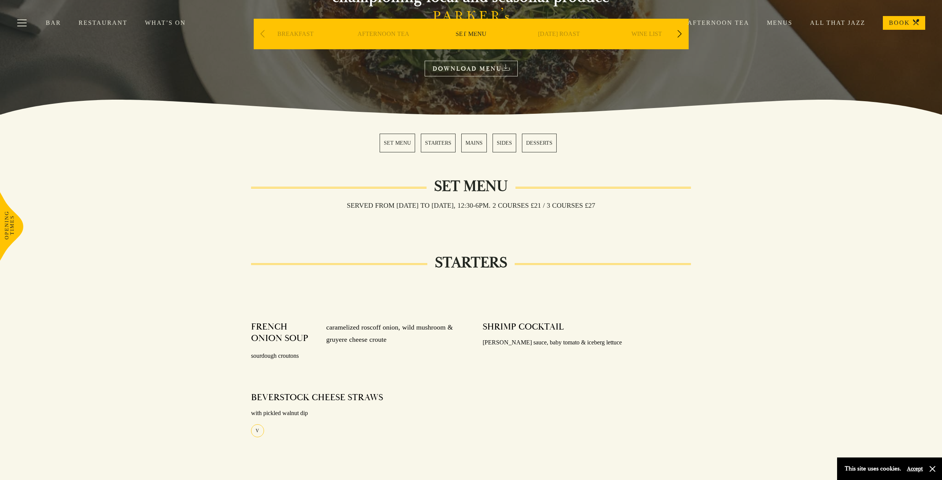 Image resolution: width=942 pixels, height=480 pixels. I want to click on button: Accept, so click(915, 468).